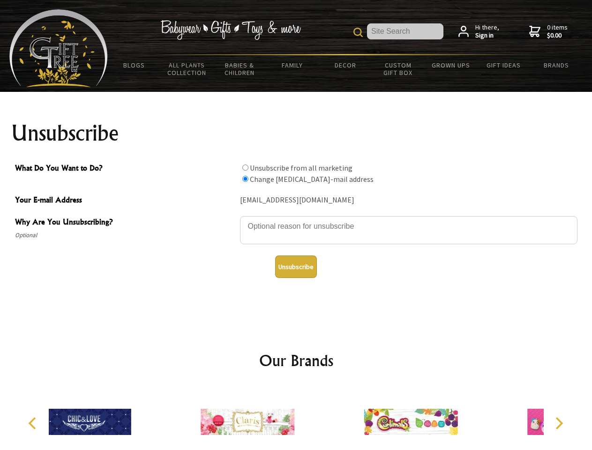 This screenshot has height=450, width=592. I want to click on span: Your E-mail Address, so click(125, 201).